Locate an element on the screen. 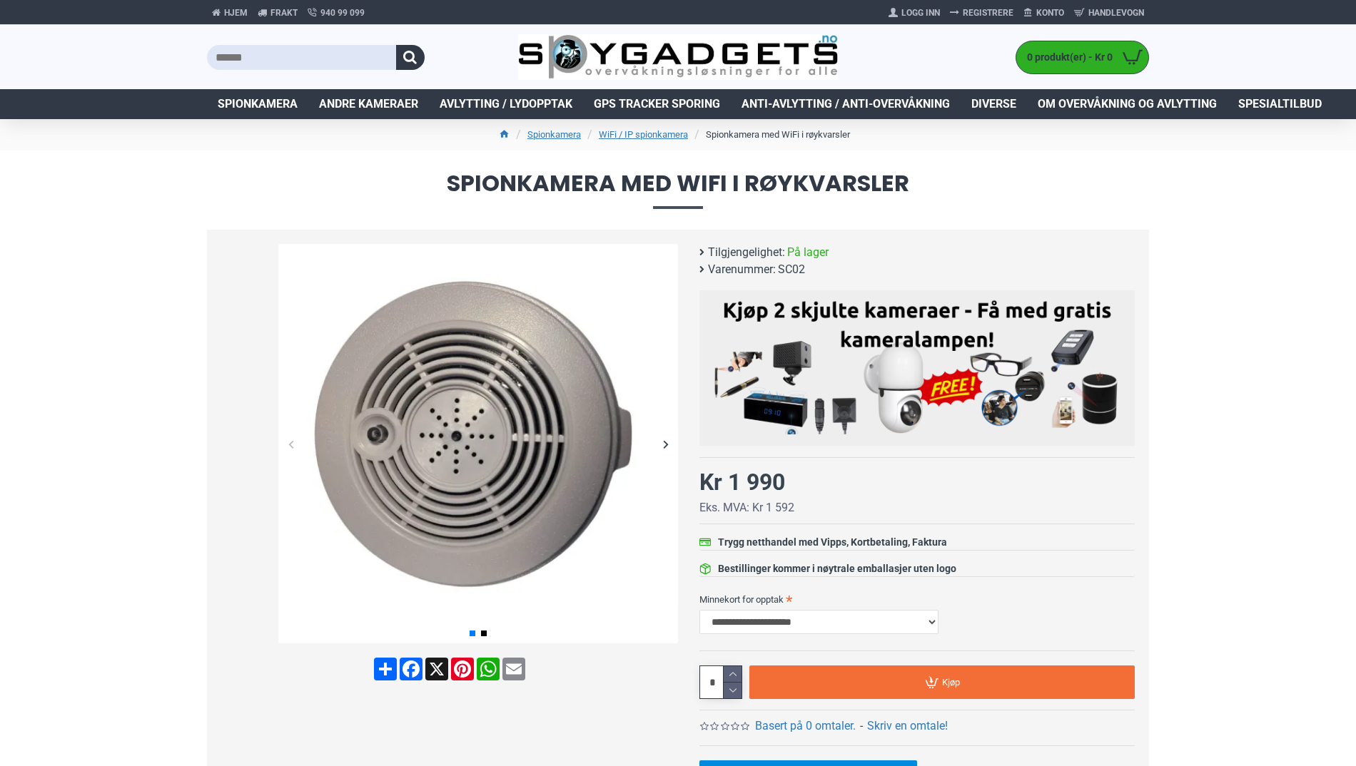  span: Logg Inn is located at coordinates (921, 13).